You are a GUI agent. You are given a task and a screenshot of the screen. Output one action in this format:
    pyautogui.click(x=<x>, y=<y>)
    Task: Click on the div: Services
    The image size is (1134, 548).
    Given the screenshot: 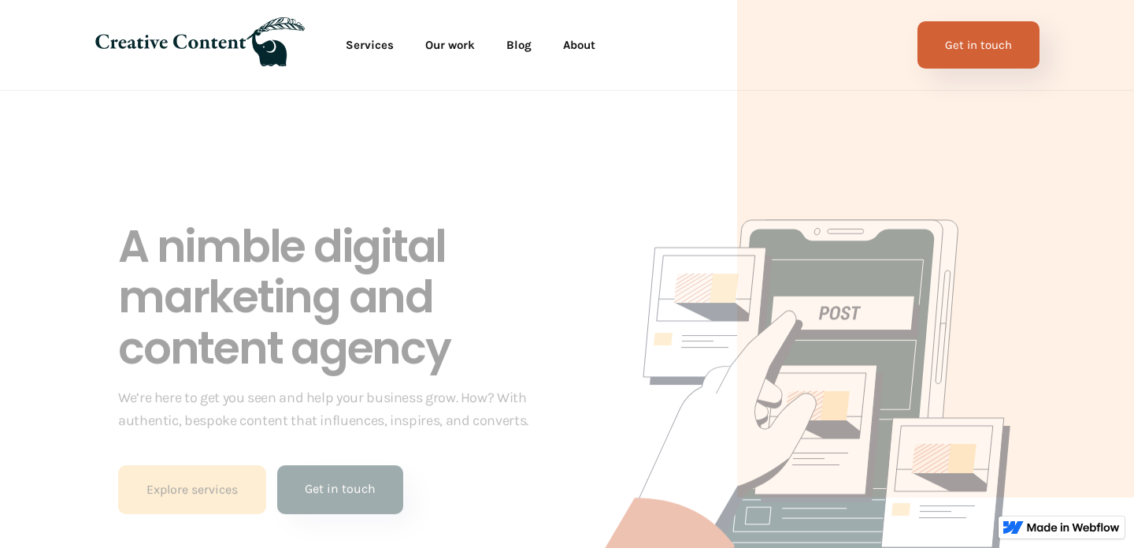 What is the action you would take?
    pyautogui.click(x=369, y=45)
    